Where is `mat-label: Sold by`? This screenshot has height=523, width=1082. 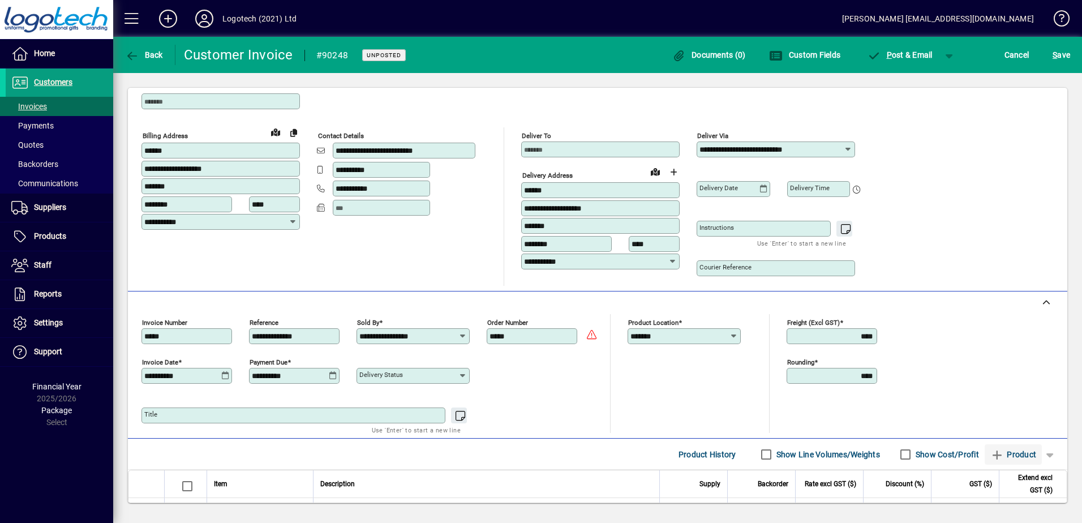
mat-label: Sold by is located at coordinates (368, 323).